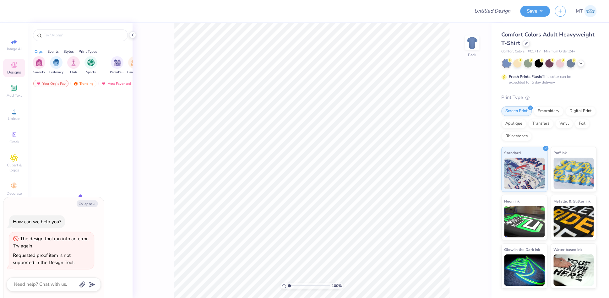  I want to click on span: Image AI, so click(14, 49).